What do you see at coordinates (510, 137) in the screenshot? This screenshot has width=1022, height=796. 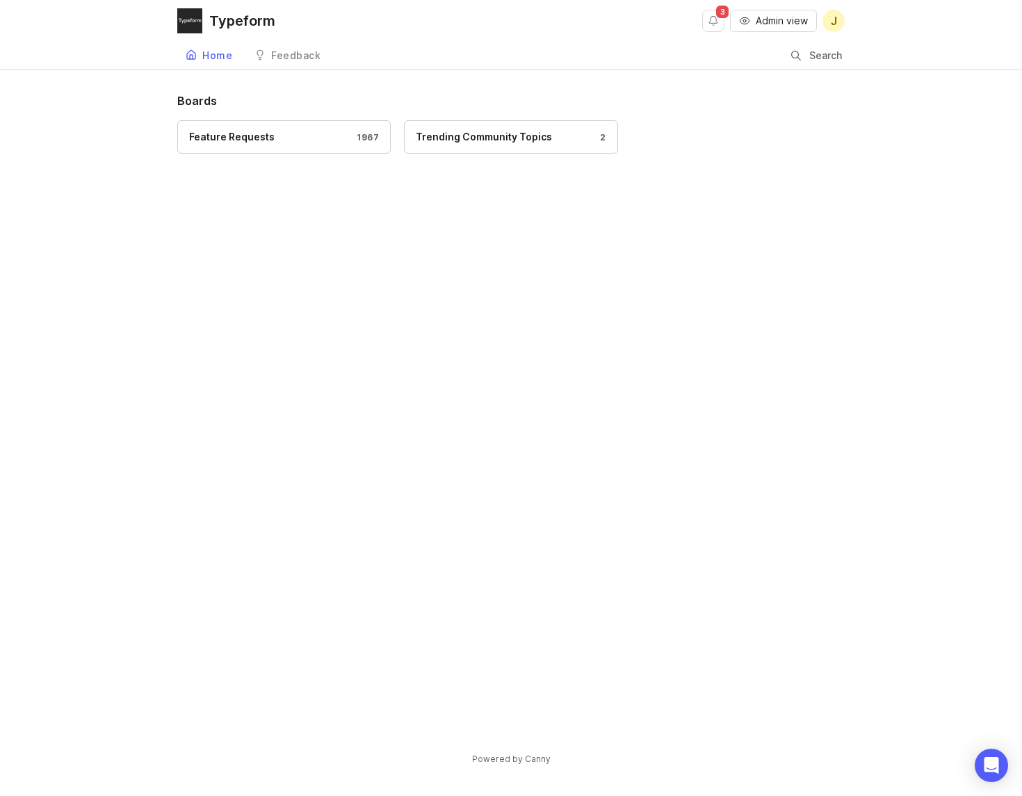 I see `a: Trending Community Topics2` at bounding box center [510, 137].